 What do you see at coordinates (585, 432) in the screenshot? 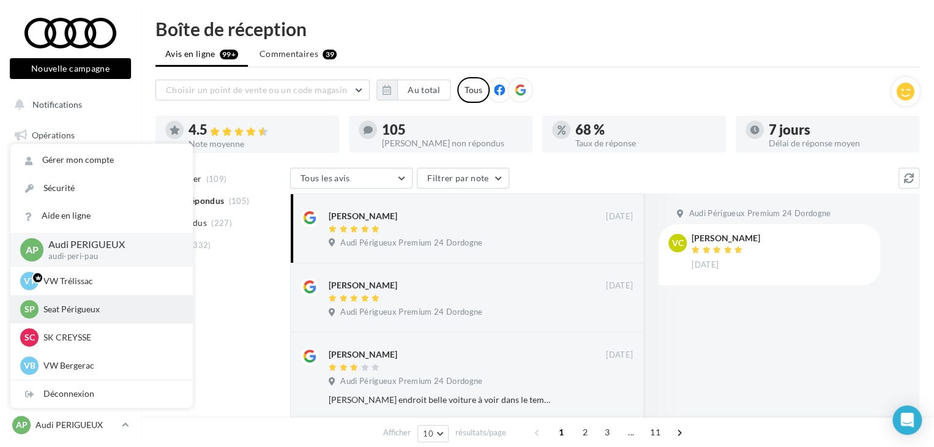
I see `span: 2` at bounding box center [585, 432].